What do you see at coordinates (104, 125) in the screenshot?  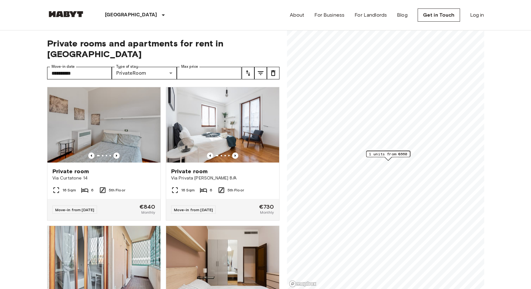 I see `img: Marketing picture of unit IT-14-030-004-05H` at bounding box center [104, 125].